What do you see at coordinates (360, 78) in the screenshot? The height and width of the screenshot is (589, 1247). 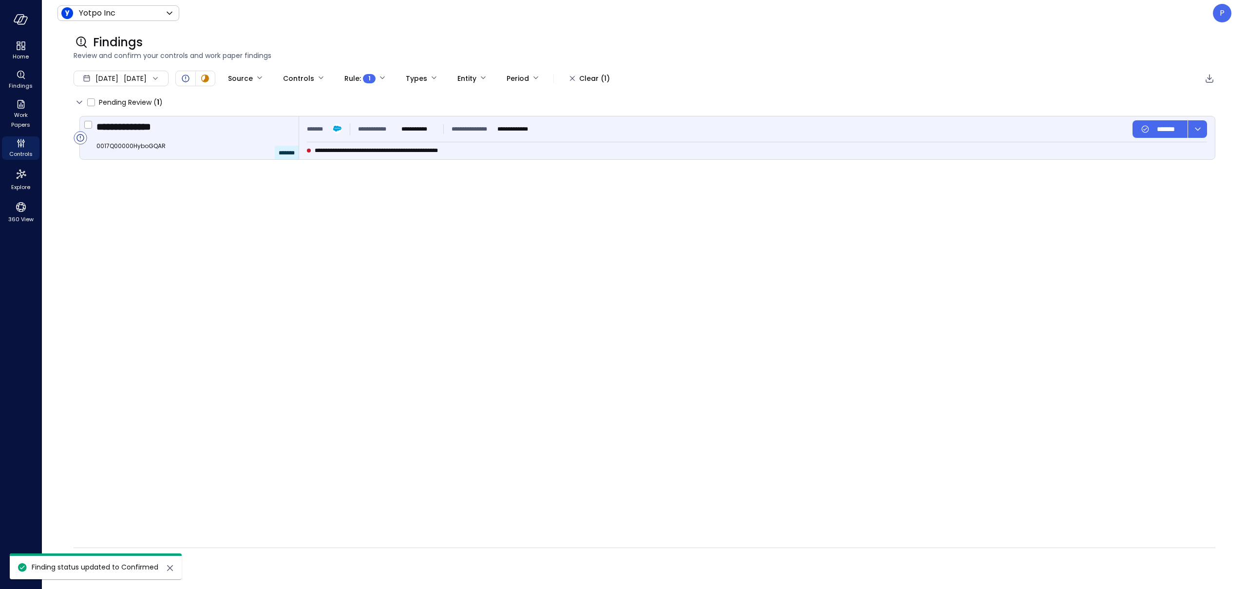 I see `div: Rule :` at bounding box center [360, 78].